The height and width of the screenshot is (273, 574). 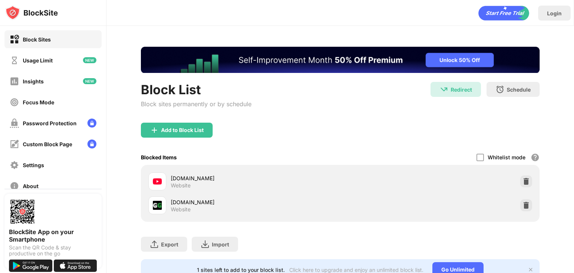 I want to click on div: Password Protection, so click(x=50, y=123).